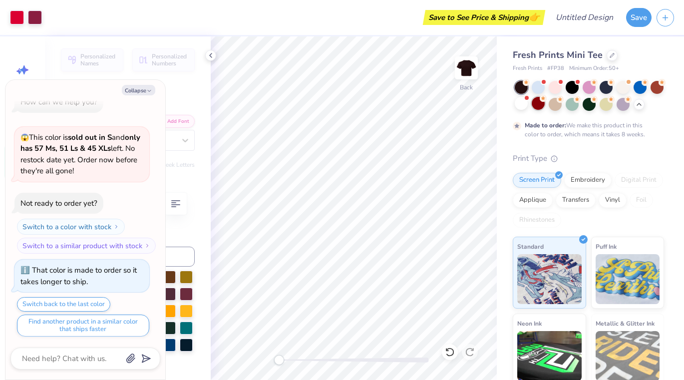 This screenshot has height=380, width=684. What do you see at coordinates (586, 130) in the screenshot?
I see `div: We make this product in this color to order, which means it takes 8 weeks.` at bounding box center [586, 130].